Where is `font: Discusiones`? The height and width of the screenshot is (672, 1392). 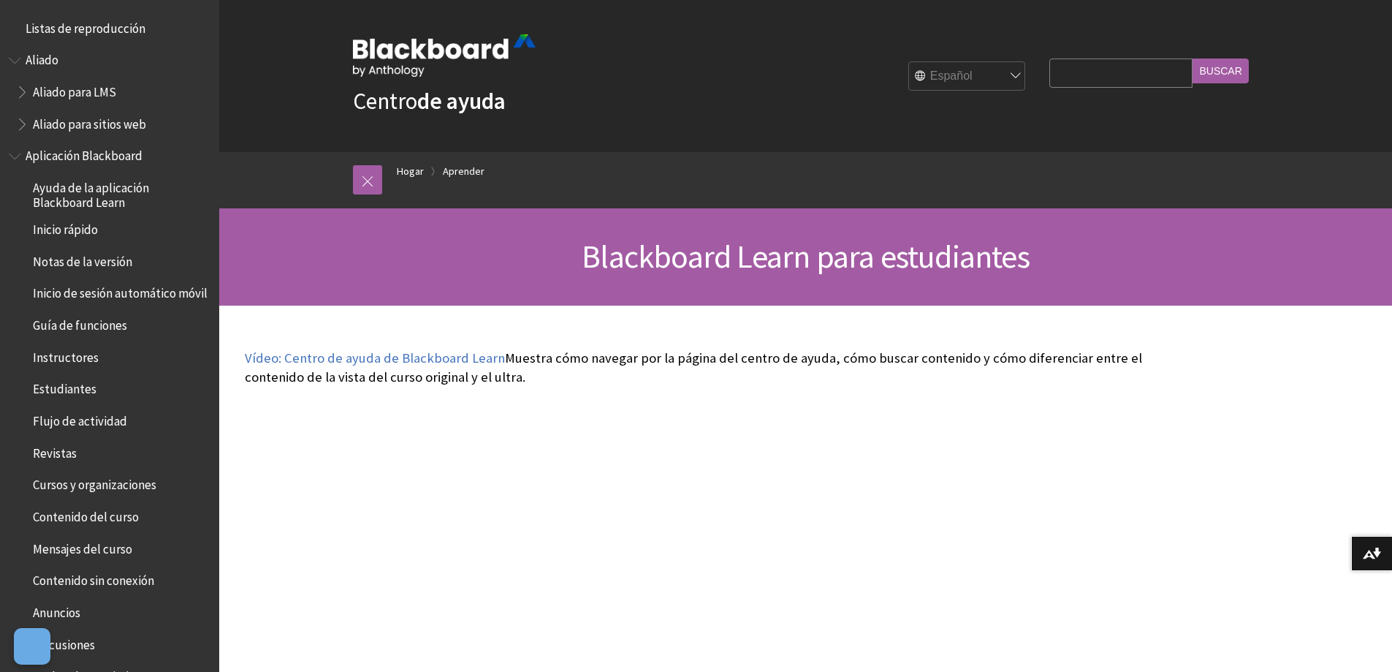
font: Discusiones is located at coordinates (64, 645).